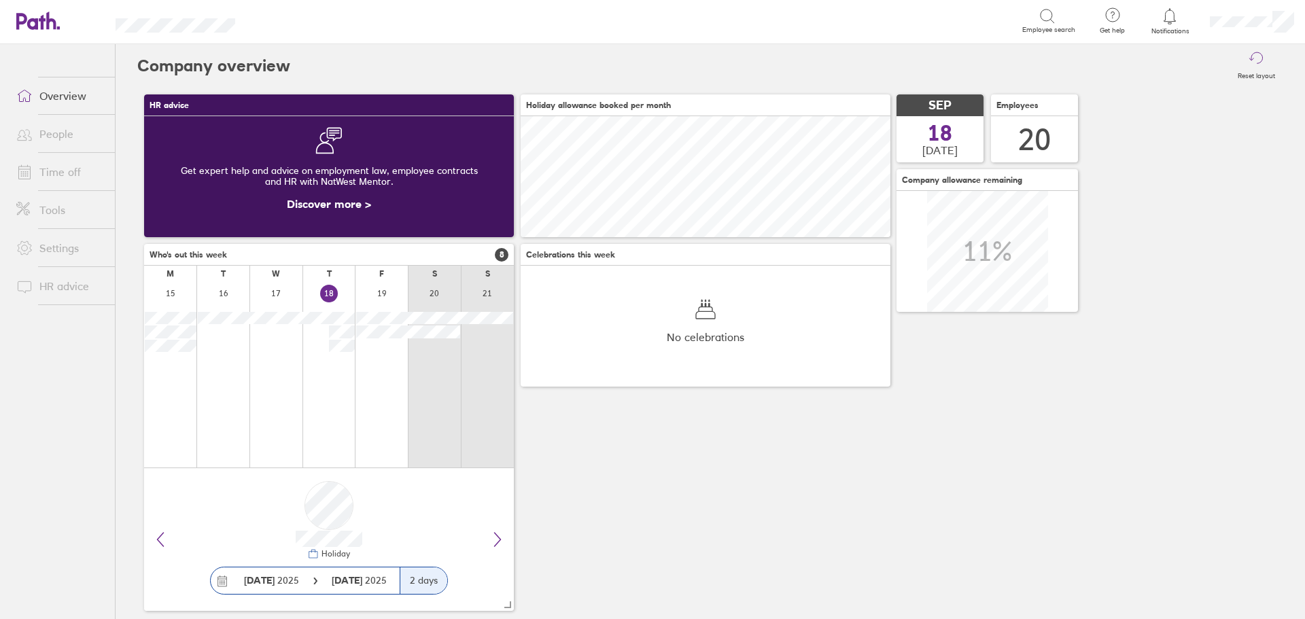 Image resolution: width=1305 pixels, height=619 pixels. I want to click on span: Holiday allowance booked per month, so click(598, 105).